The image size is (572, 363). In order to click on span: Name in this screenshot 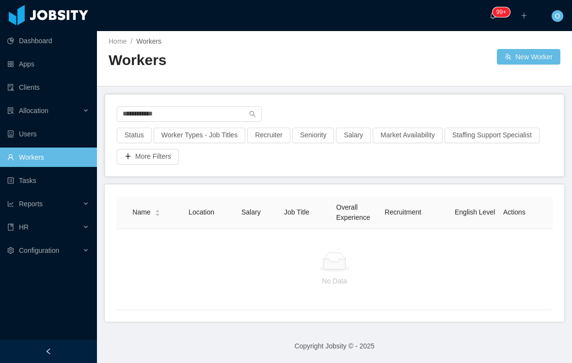, I will do `click(141, 212)`.